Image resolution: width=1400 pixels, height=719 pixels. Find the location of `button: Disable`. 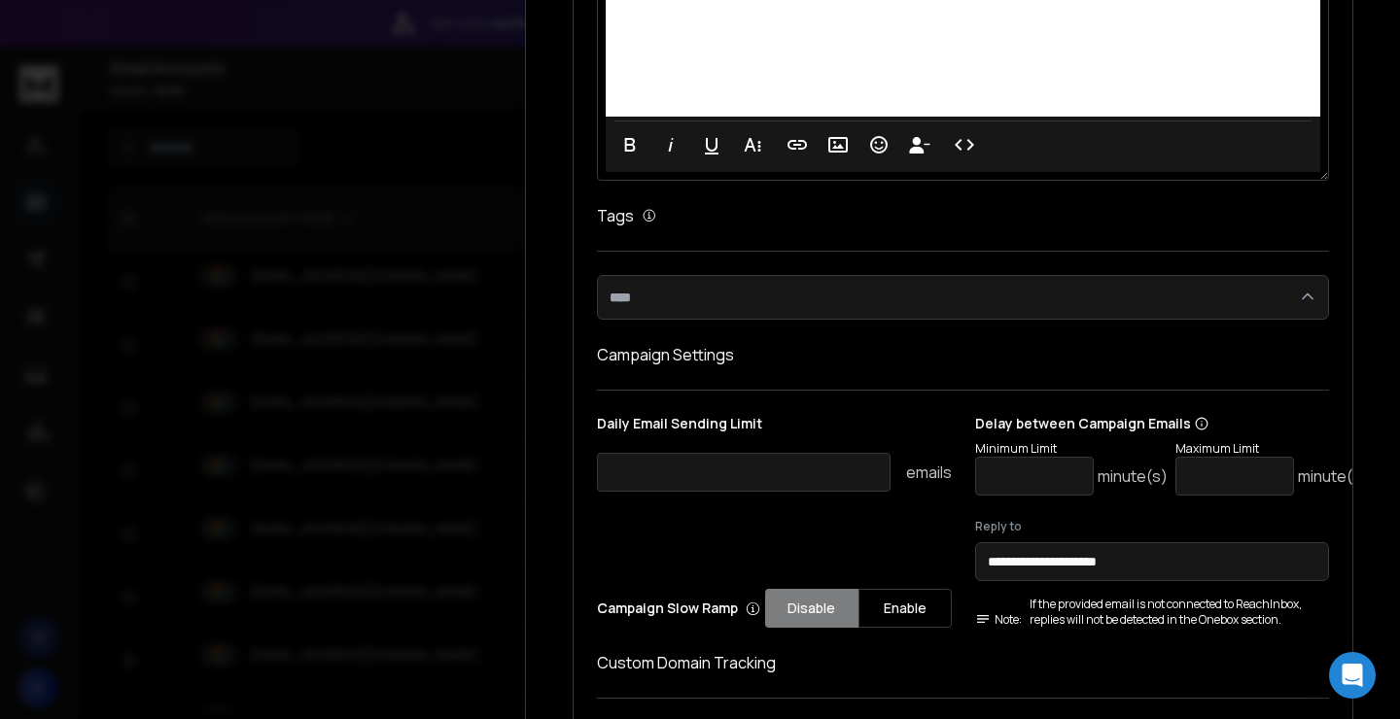

button: Disable is located at coordinates (812, 608).